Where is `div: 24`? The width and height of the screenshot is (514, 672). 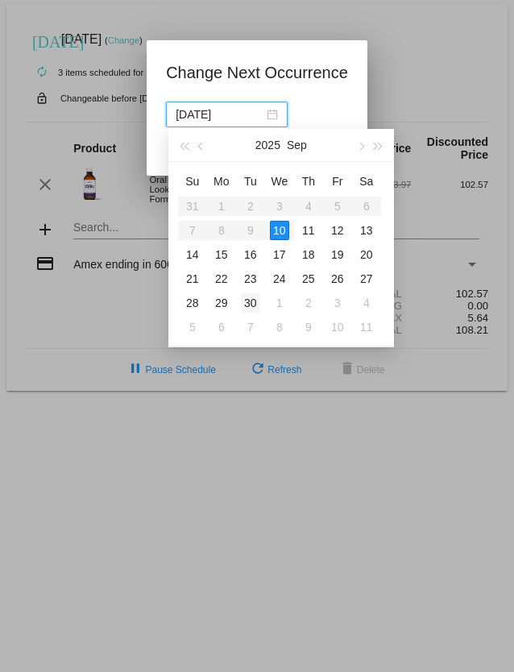
div: 24 is located at coordinates (280, 279).